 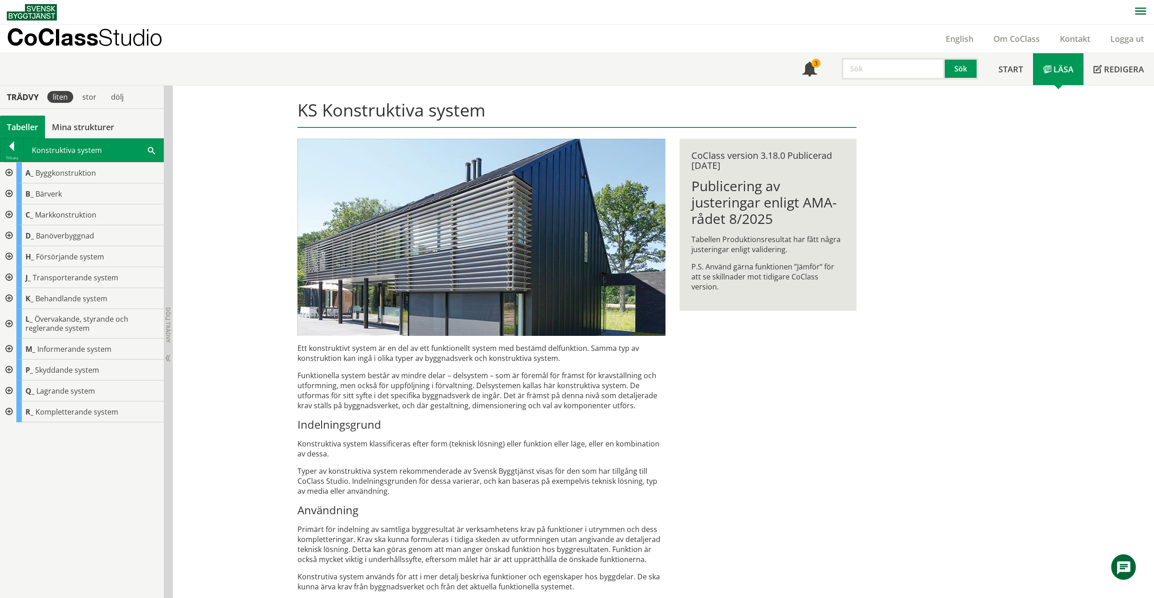 I want to click on p: Konstrutiva system används för att i mer detalj beskriva funktioner och egenskaper hos byggdelar...., so click(x=481, y=581).